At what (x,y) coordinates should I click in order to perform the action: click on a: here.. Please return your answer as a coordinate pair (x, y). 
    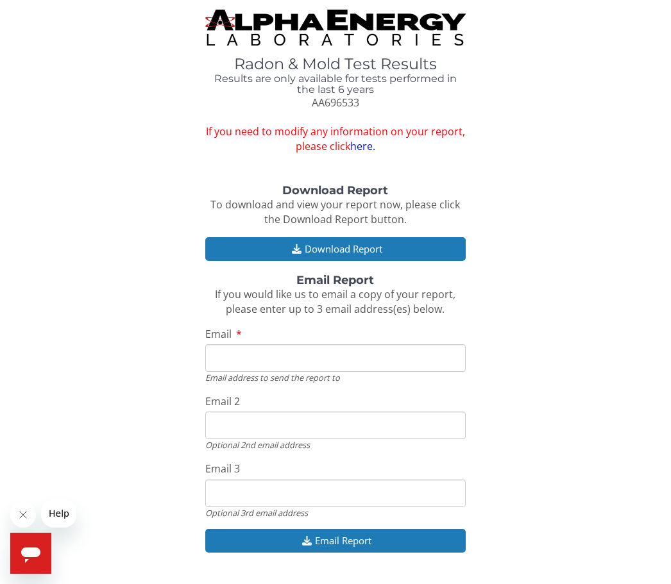
    Looking at the image, I should click on (362, 146).